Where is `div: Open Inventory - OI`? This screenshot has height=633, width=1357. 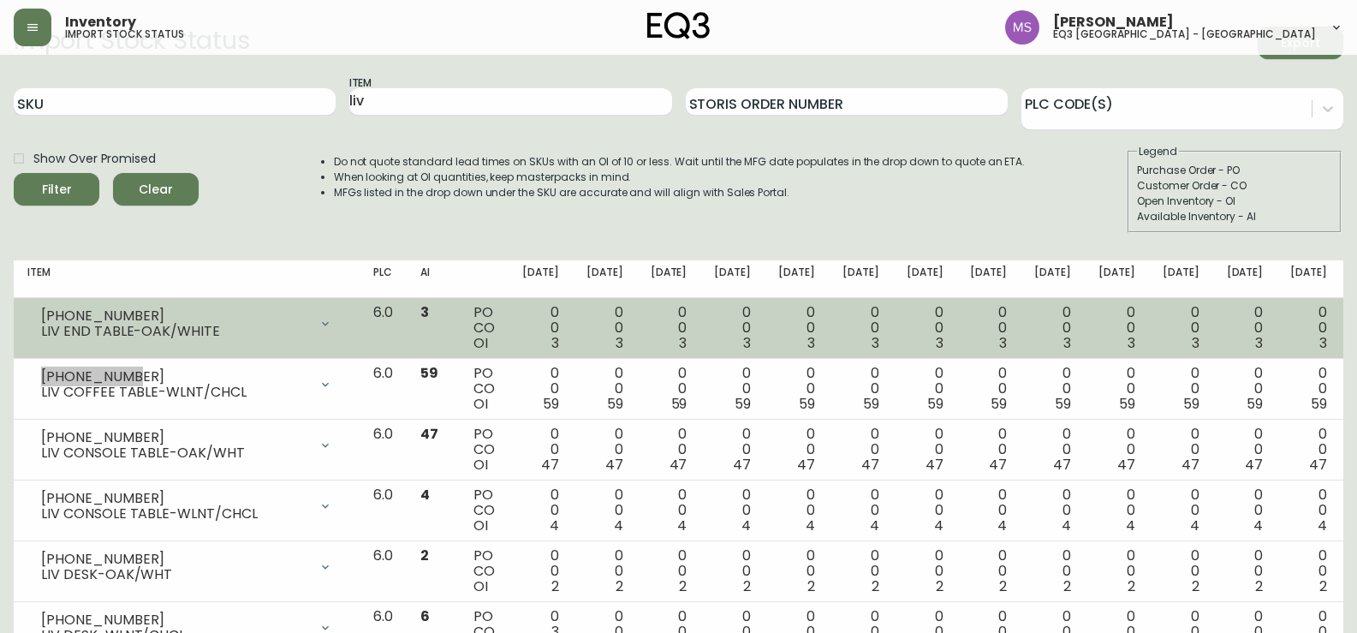
div: Open Inventory - OI is located at coordinates (1234, 201).